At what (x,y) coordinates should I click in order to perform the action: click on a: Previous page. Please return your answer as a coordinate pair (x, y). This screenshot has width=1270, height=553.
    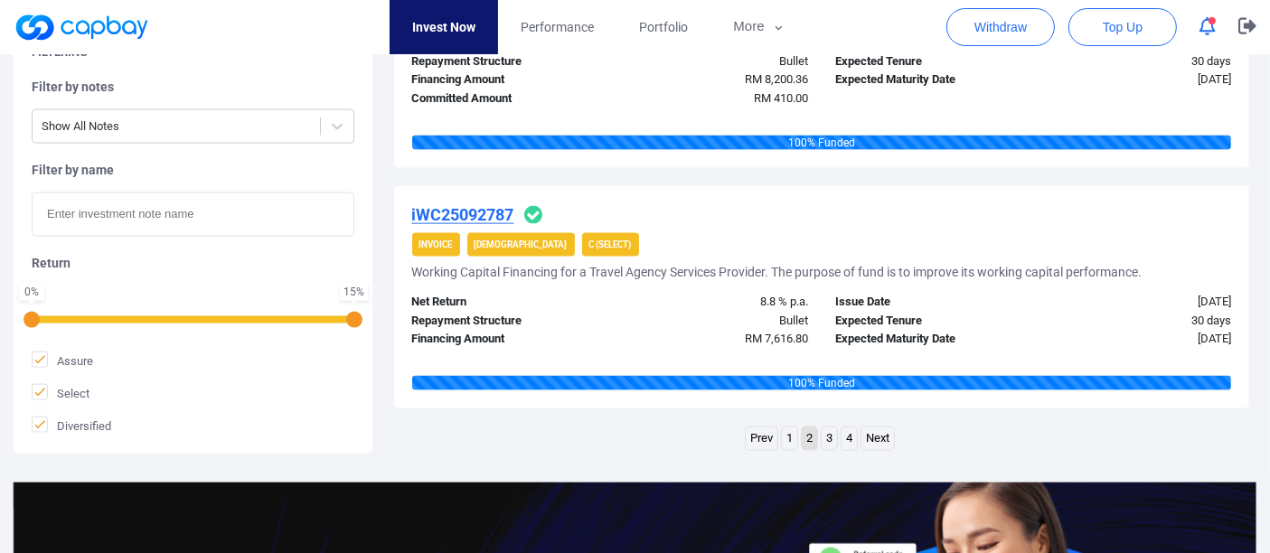
    Looking at the image, I should click on (761, 438).